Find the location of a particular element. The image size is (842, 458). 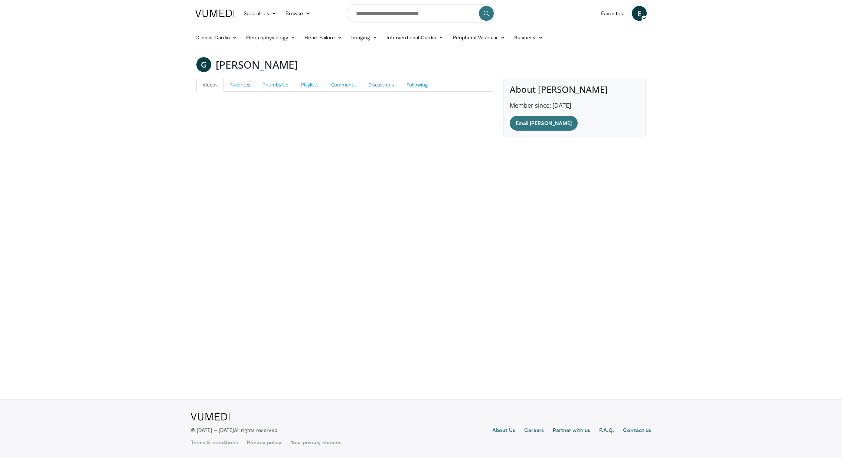

a: Business is located at coordinates (529, 37).